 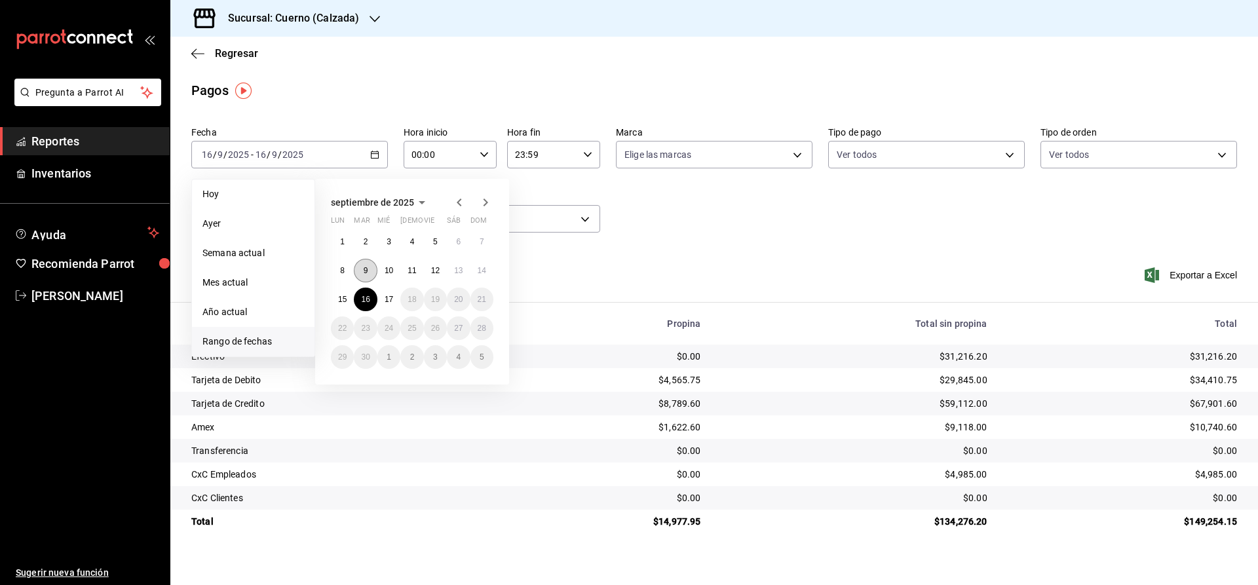 I want to click on span: Regresar, so click(x=237, y=53).